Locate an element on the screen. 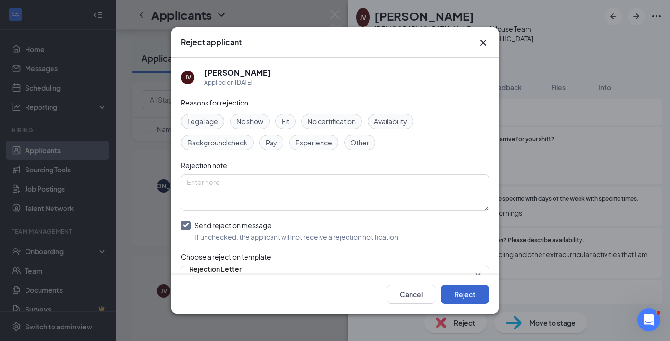 The width and height of the screenshot is (670, 341). h3: Reject applicant is located at coordinates (211, 42).